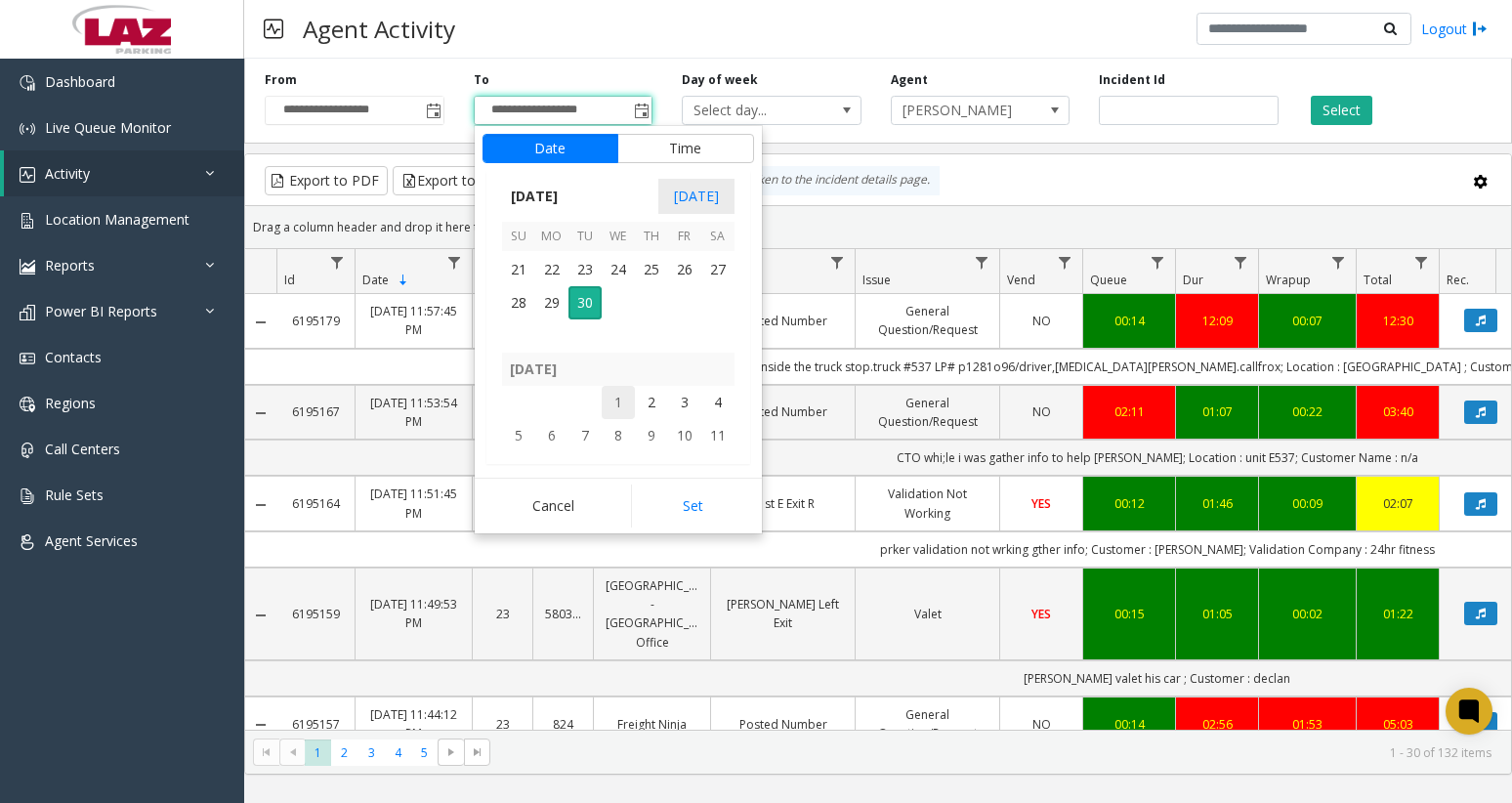 The height and width of the screenshot is (803, 1512). I want to click on a: YES, so click(1041, 614).